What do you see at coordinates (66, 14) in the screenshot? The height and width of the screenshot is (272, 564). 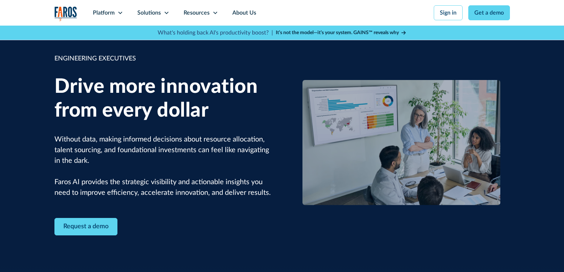 I see `img: Logo of the analytics and reporting company Faros.` at bounding box center [66, 14].